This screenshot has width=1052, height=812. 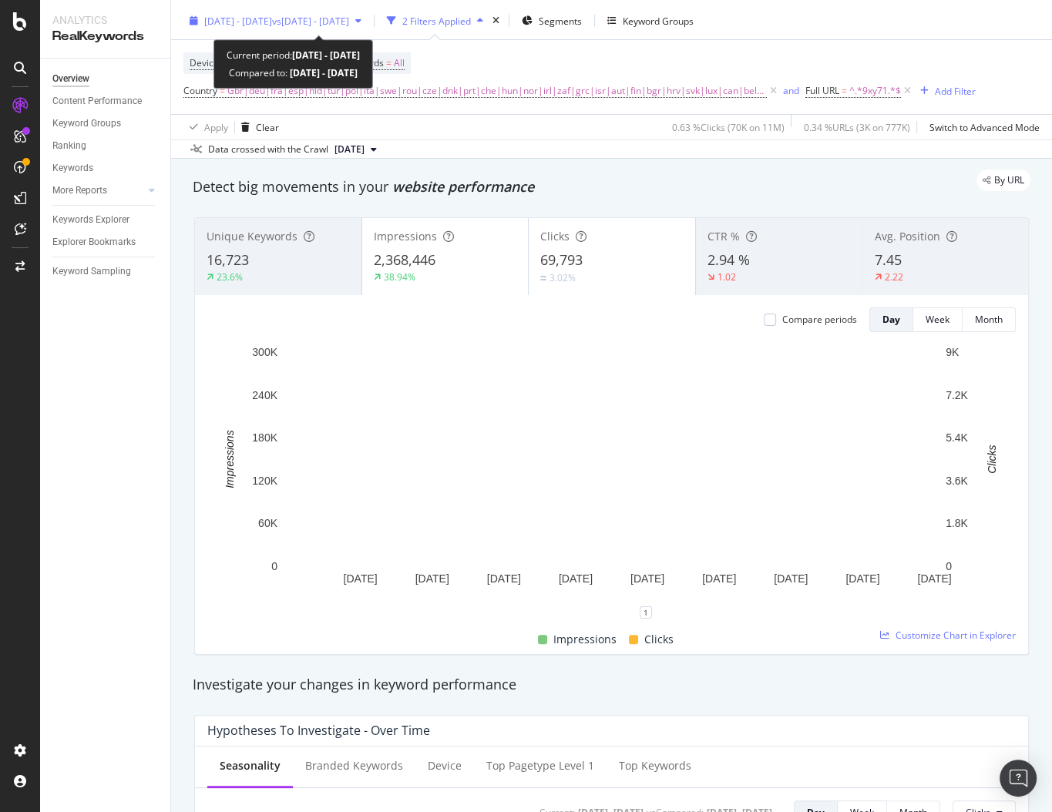 I want to click on div: 0.63 % Clicks ( 70K on 11M ), so click(x=728, y=127).